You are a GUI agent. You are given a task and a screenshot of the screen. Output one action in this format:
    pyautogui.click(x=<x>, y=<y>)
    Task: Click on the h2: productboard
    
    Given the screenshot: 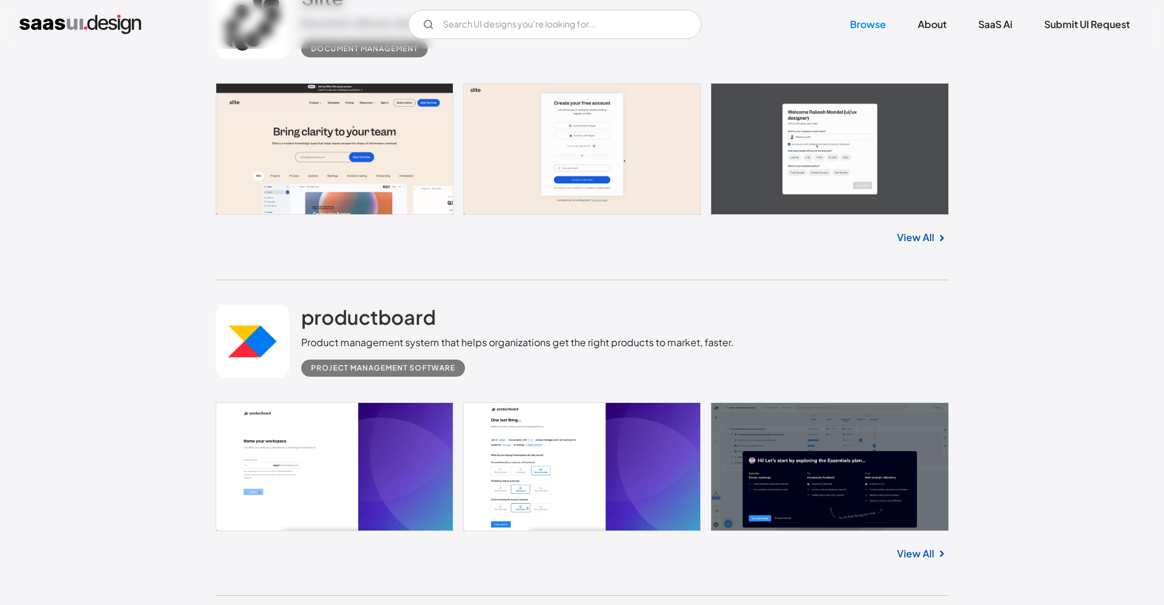 What is the action you would take?
    pyautogui.click(x=368, y=317)
    